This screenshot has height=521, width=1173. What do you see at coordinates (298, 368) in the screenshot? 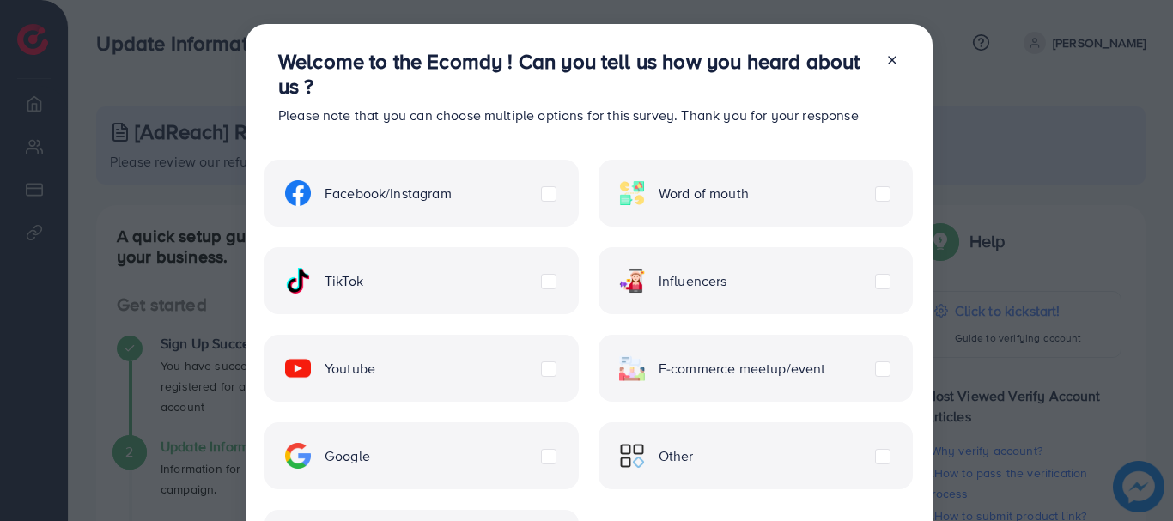
I see `img: ic-youtube.715a0ca2.svg` at bounding box center [298, 368].